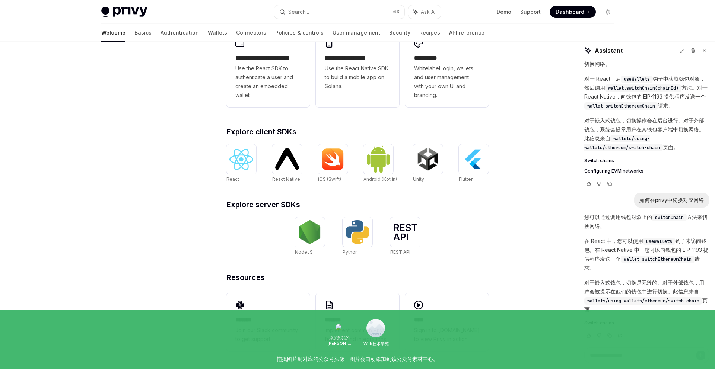 Image resolution: width=715 pixels, height=369 pixels. What do you see at coordinates (378, 159) in the screenshot?
I see `img: Android (Kotlin)` at bounding box center [378, 159].